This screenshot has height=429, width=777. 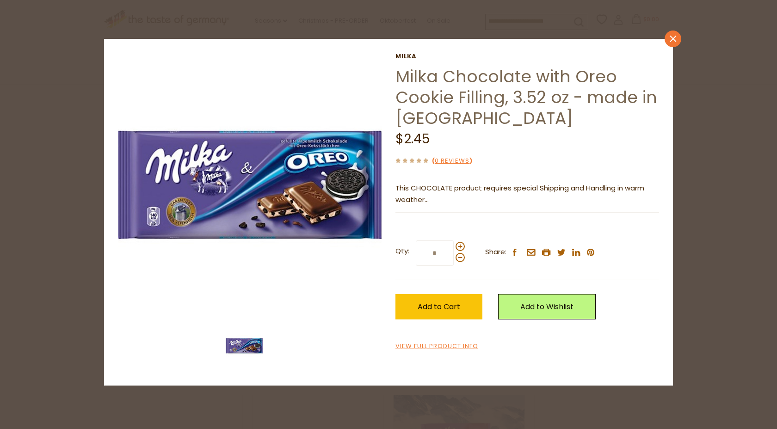 What do you see at coordinates (402, 251) in the screenshot?
I see `strong: Qty:` at bounding box center [402, 251].